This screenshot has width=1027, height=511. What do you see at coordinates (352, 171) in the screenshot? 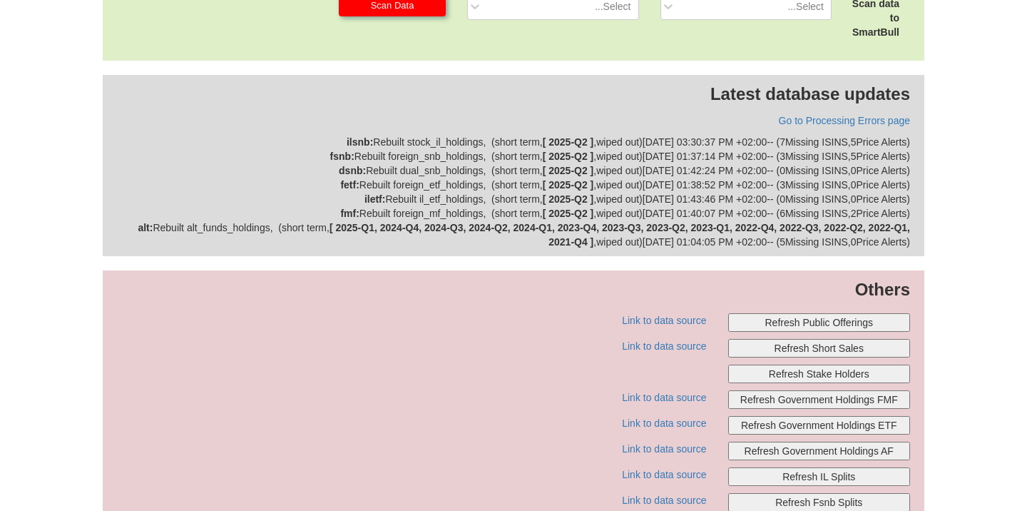
I see `strong: dsnb :` at bounding box center [352, 171].